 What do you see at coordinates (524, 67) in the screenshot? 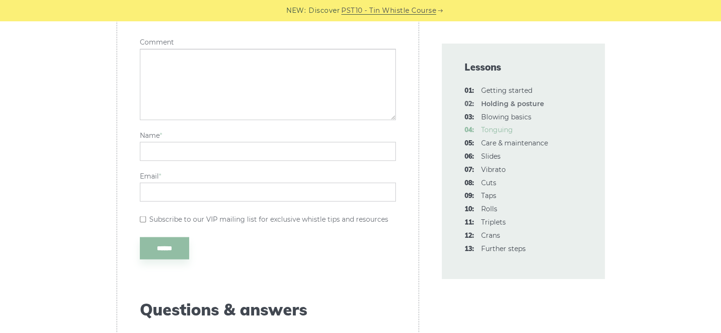
I see `span: Lessons` at bounding box center [524, 67].